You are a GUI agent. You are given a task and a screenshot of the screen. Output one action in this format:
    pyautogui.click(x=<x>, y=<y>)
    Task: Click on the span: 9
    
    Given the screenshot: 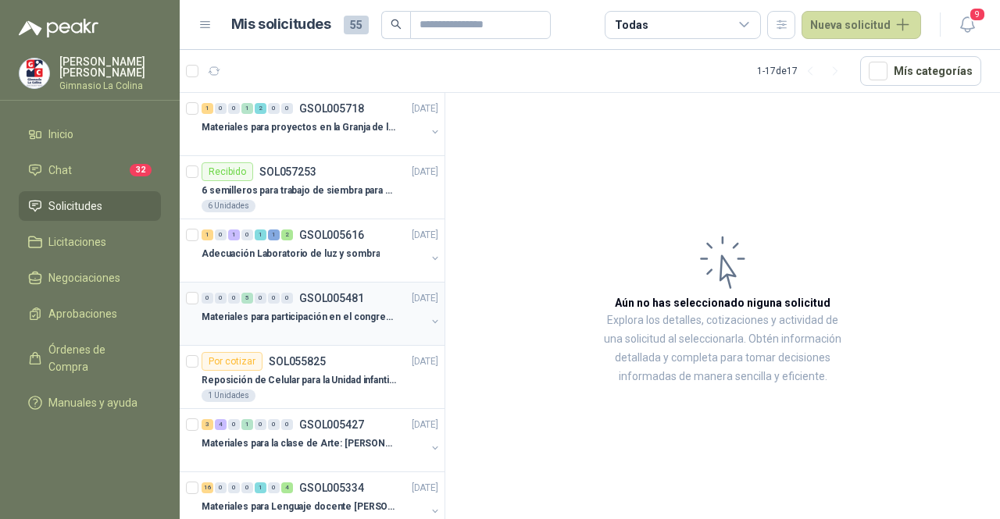 What is the action you would take?
    pyautogui.click(x=977, y=14)
    